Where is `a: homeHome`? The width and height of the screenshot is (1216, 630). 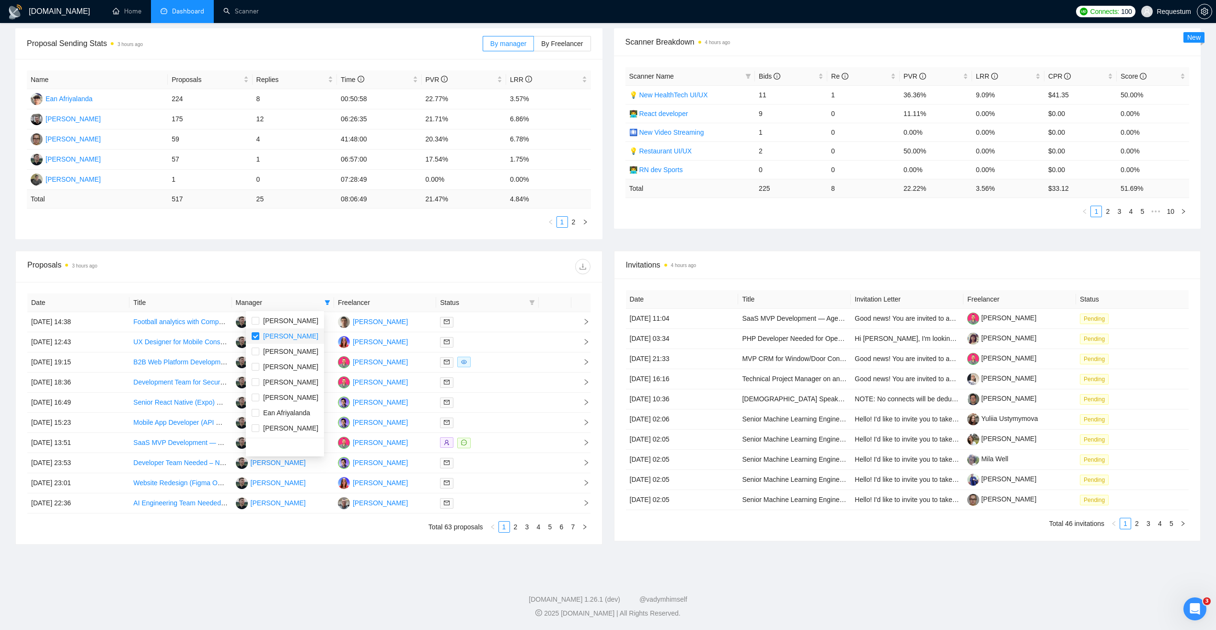
a: homeHome is located at coordinates (127, 11).